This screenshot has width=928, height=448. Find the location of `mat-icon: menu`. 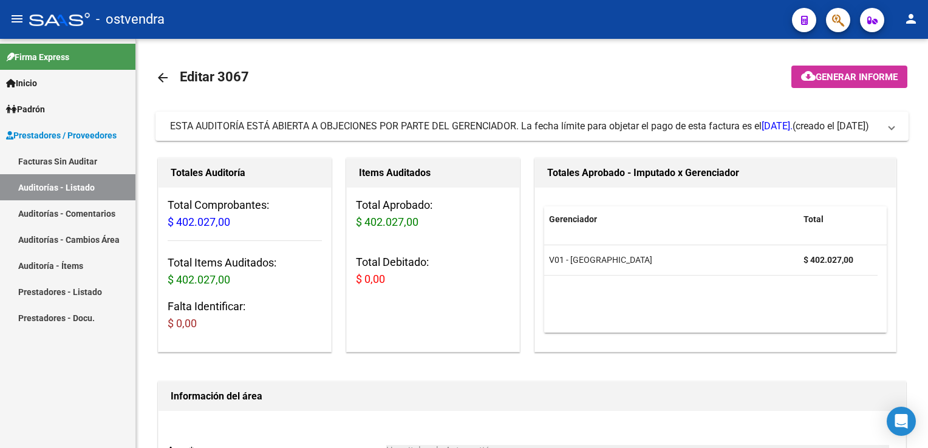

mat-icon: menu is located at coordinates (17, 19).